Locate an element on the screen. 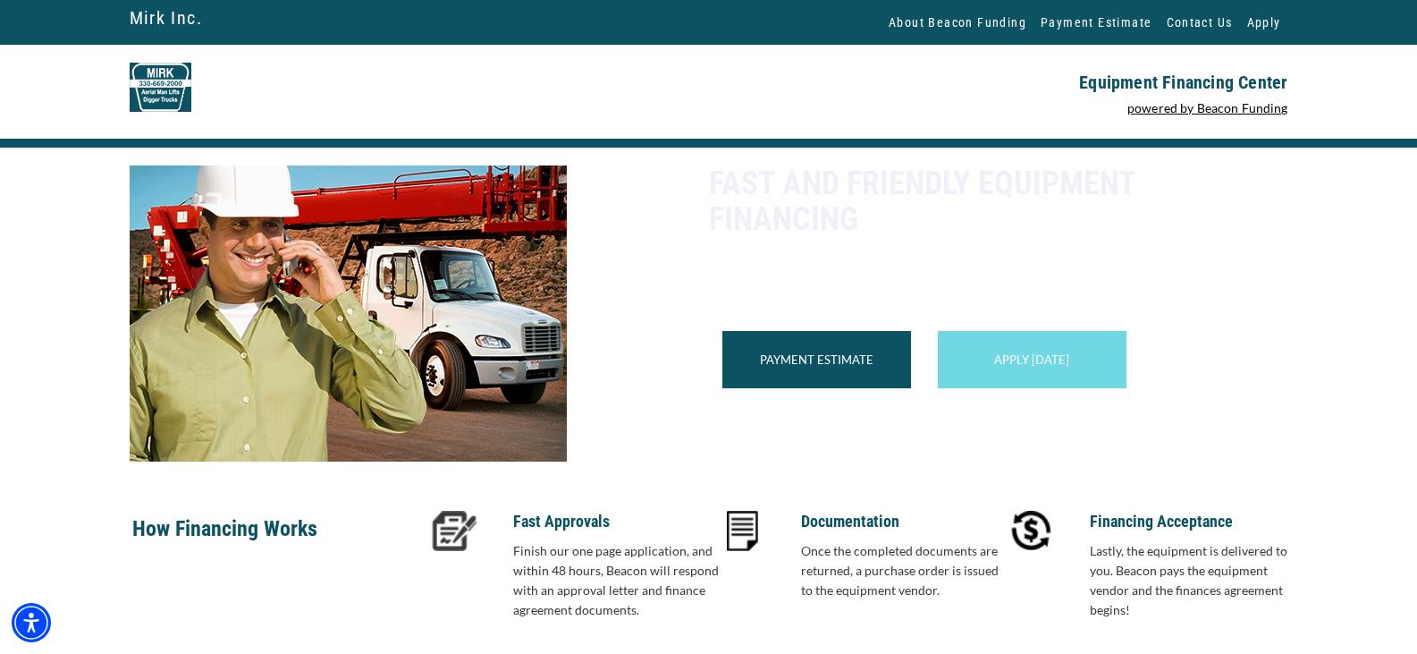 The height and width of the screenshot is (654, 1417). p: Finish our one page application, and within 48 hours, Beacon will respond with an approval letter... is located at coordinates (616, 580).